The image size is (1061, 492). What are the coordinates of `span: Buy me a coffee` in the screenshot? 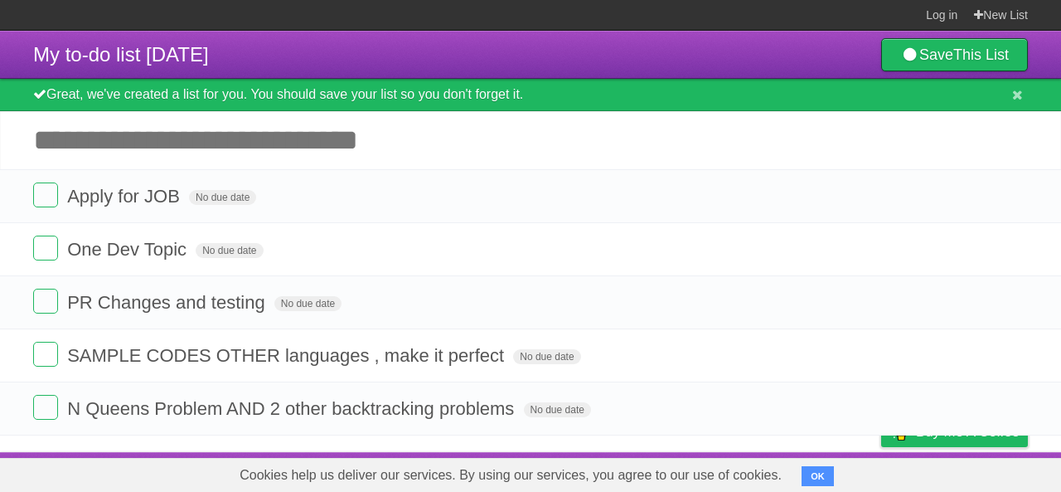 It's located at (968, 431).